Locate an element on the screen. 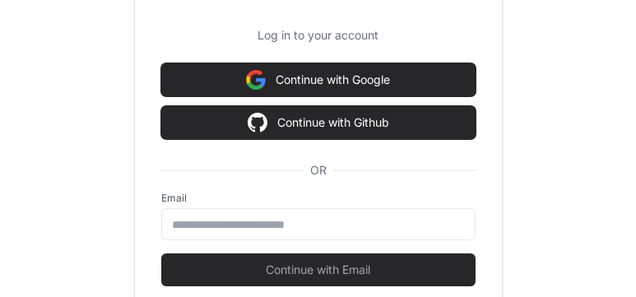 The image size is (636, 297). button: Continue with Email is located at coordinates (318, 270).